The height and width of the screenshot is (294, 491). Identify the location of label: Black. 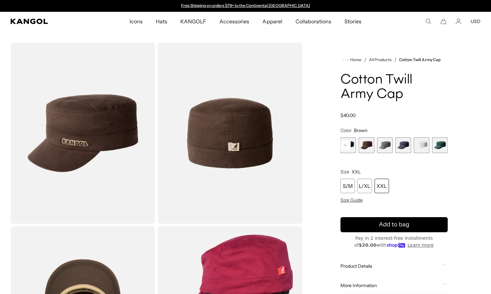
(349, 145).